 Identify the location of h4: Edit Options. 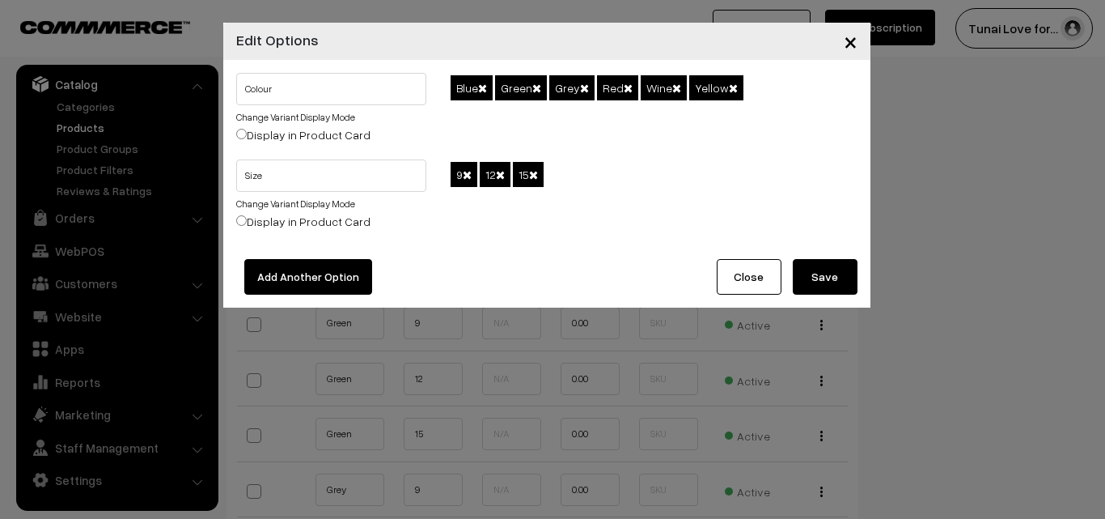
(278, 40).